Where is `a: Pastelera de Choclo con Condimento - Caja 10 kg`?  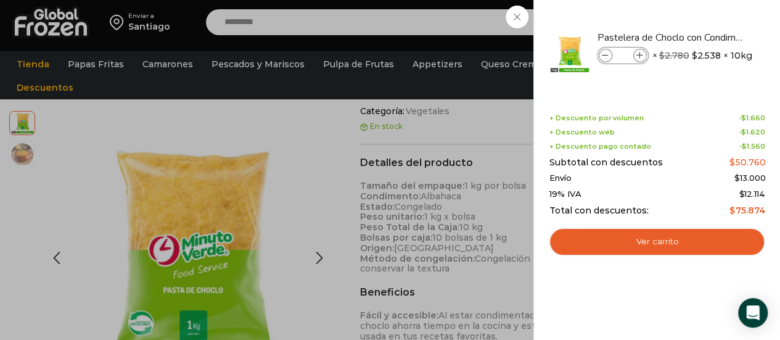 a: Pastelera de Choclo con Condimento - Caja 10 kg is located at coordinates (670, 38).